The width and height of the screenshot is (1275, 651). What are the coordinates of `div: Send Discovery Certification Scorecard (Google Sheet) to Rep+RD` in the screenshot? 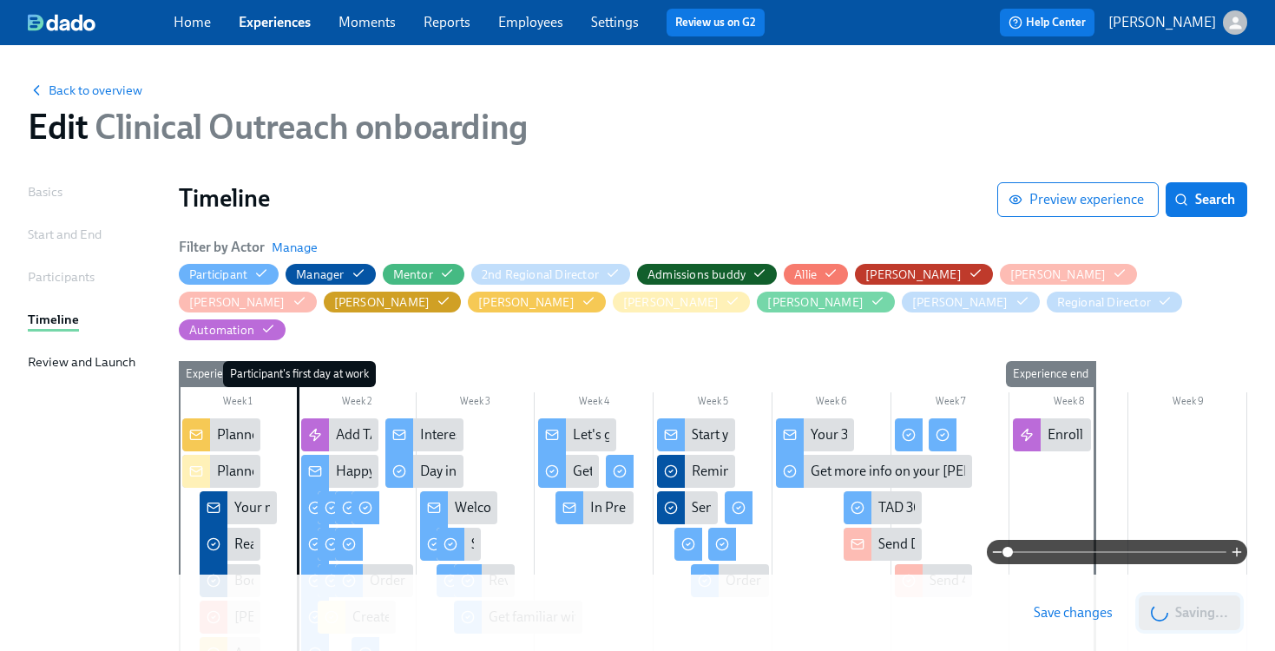 It's located at (883, 544).